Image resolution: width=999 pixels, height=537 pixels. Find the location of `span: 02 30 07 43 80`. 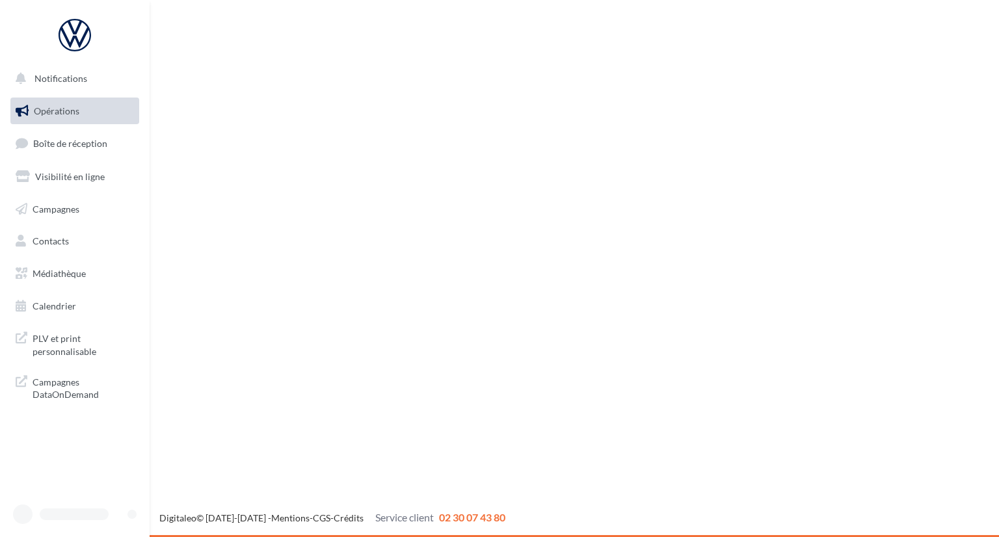

span: 02 30 07 43 80 is located at coordinates (472, 517).